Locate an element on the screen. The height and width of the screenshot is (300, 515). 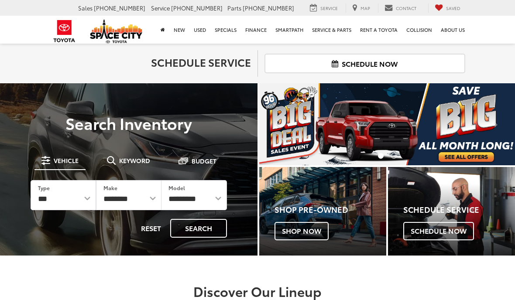
label: Type is located at coordinates (44, 188).